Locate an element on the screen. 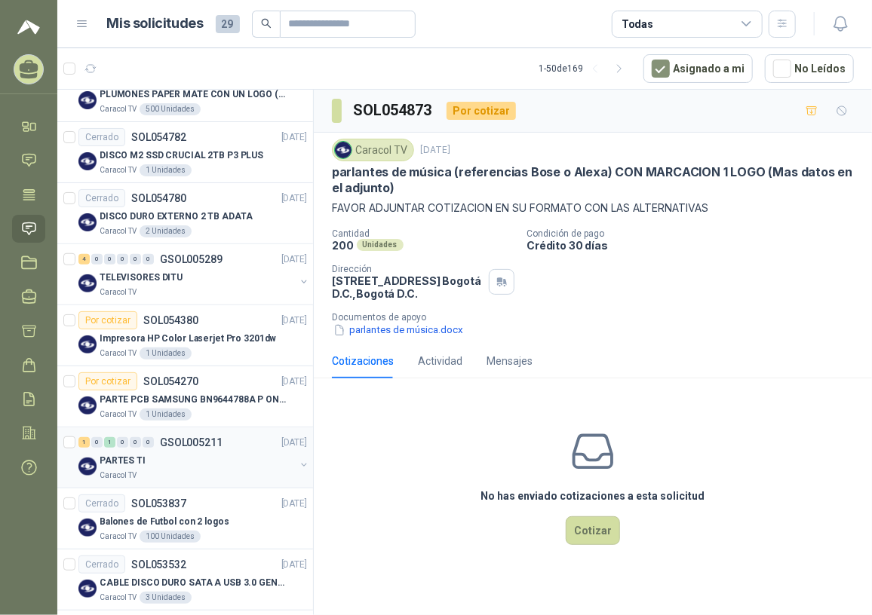  p: GSOL005211 is located at coordinates (191, 443).